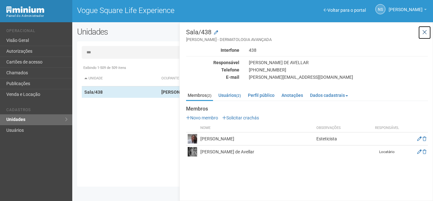 Image resolution: width=433 pixels, height=201 pixels. Describe the element at coordinates (37, 111) in the screenshot. I see `li: Cadastros` at that location.